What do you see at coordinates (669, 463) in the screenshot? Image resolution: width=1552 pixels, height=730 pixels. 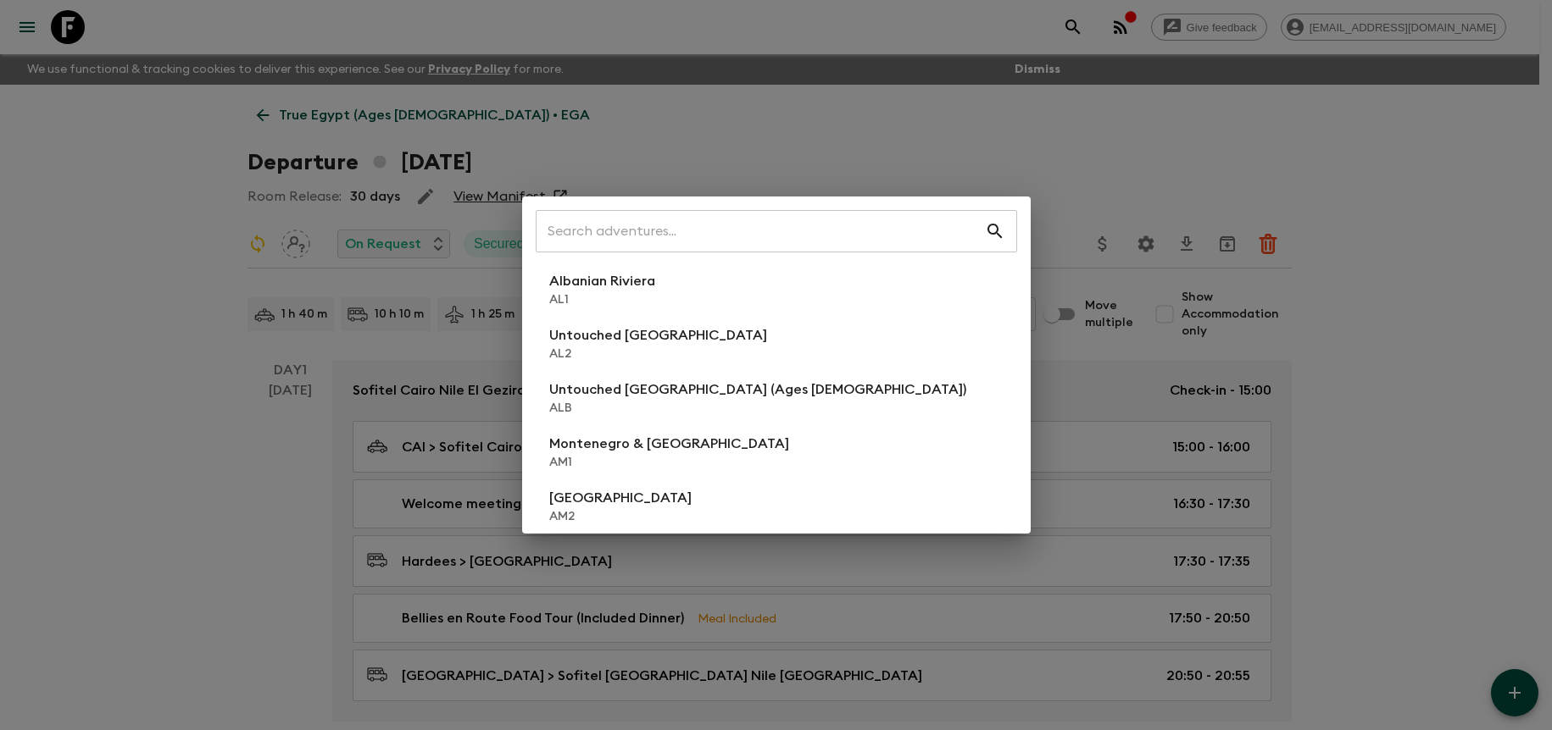 I see `p: AM1` at bounding box center [669, 463].